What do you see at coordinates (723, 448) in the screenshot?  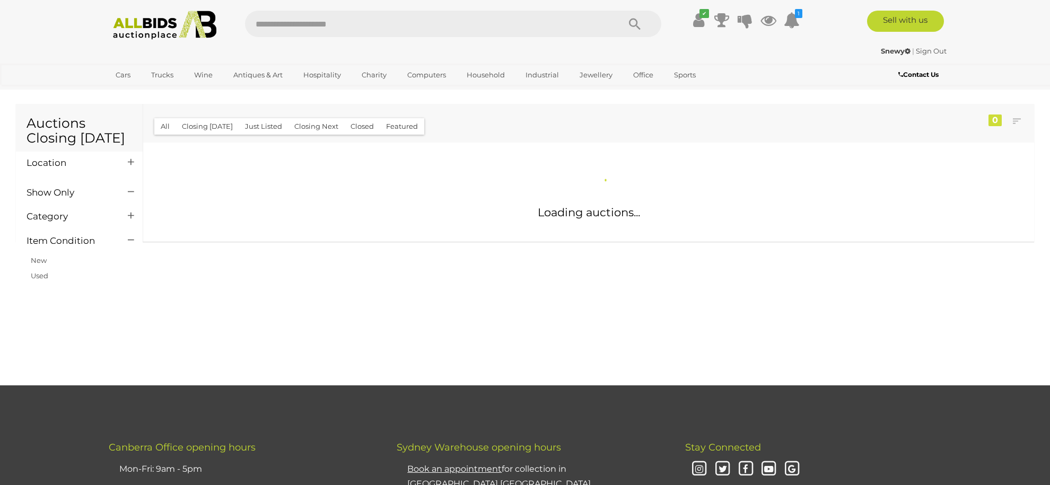 I see `span: Stay Connected` at bounding box center [723, 448].